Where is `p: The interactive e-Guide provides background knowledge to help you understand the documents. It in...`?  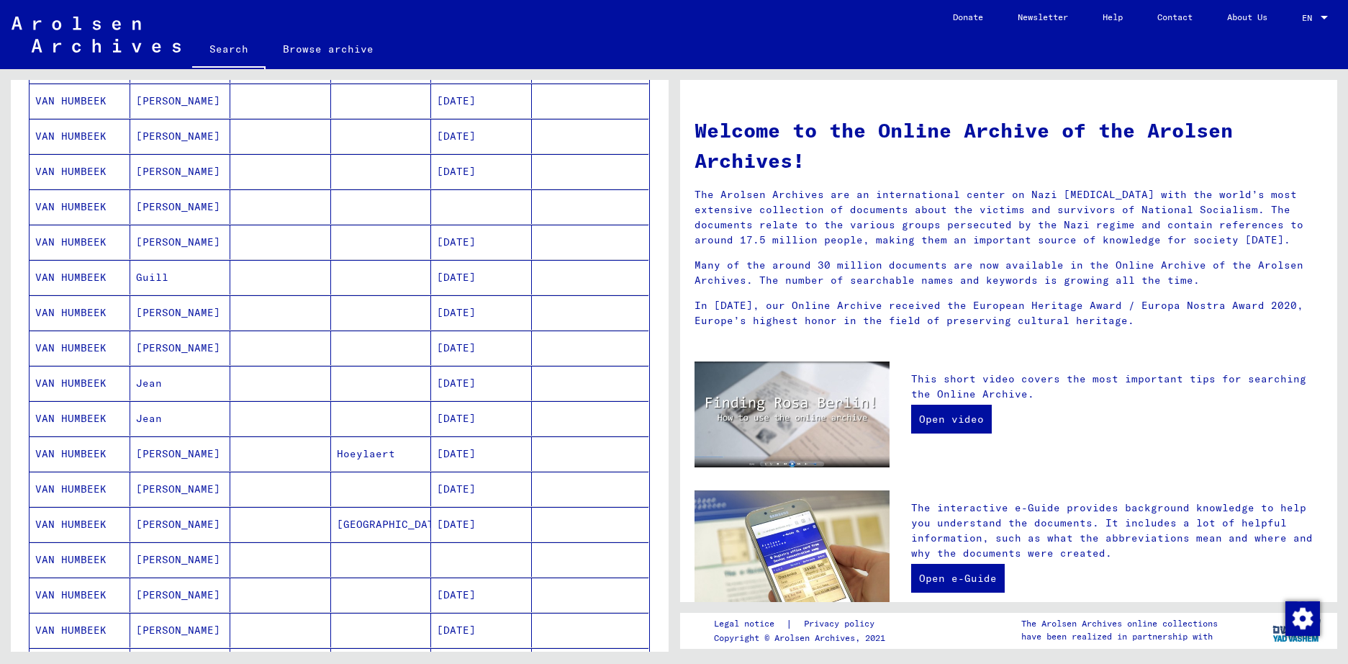
p: The interactive e-Guide provides background knowledge to help you understand the documents. It in... is located at coordinates (1117, 531).